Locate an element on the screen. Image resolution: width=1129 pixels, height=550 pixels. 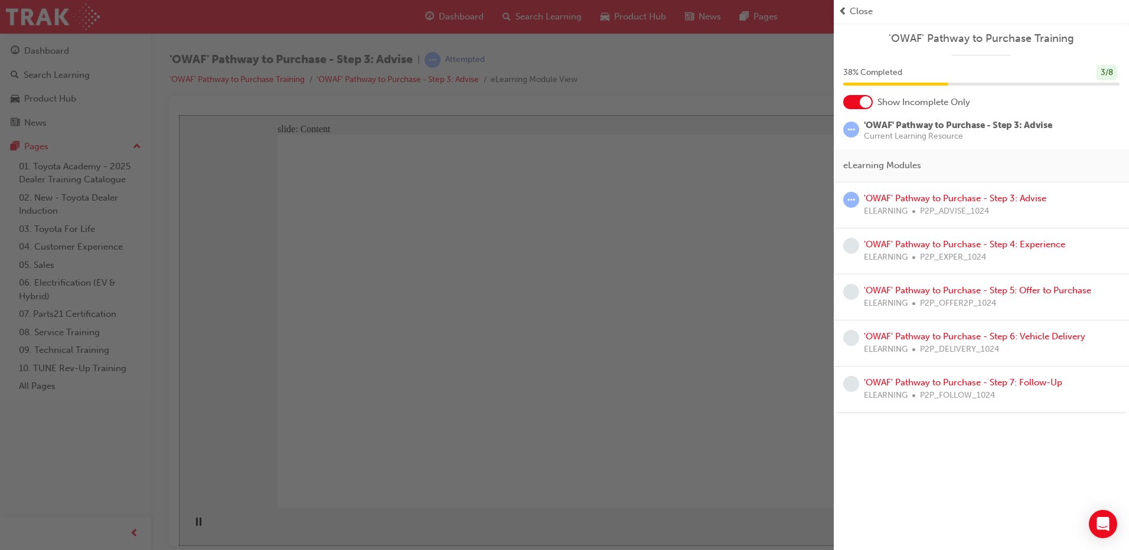
span: eLearning Modules is located at coordinates (882, 165).